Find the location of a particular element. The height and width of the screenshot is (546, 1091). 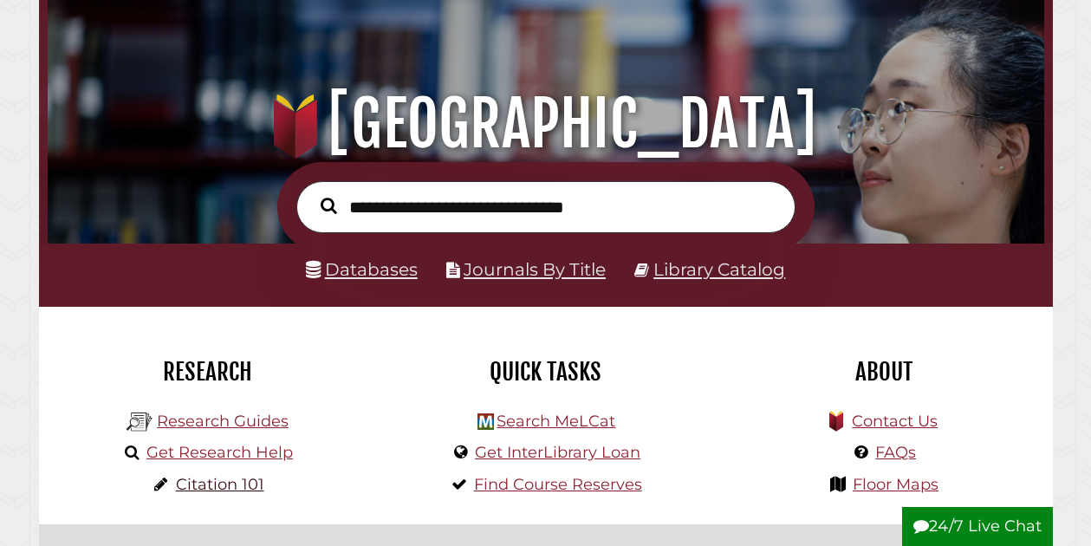

h2: Quick Tasks is located at coordinates (546, 372).